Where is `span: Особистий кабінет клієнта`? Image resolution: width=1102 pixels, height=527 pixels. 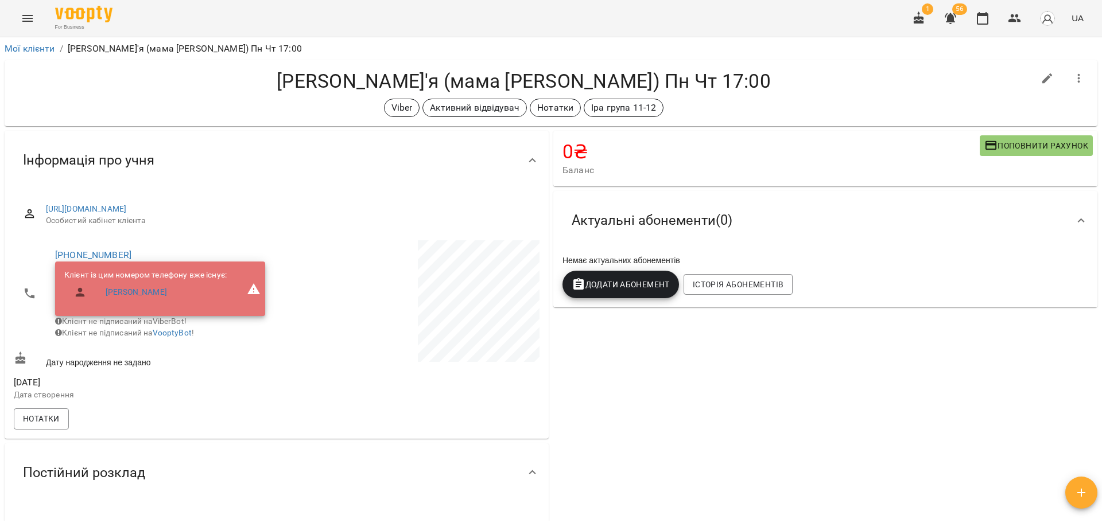 span: Особистий кабінет клієнта is located at coordinates (288, 221).